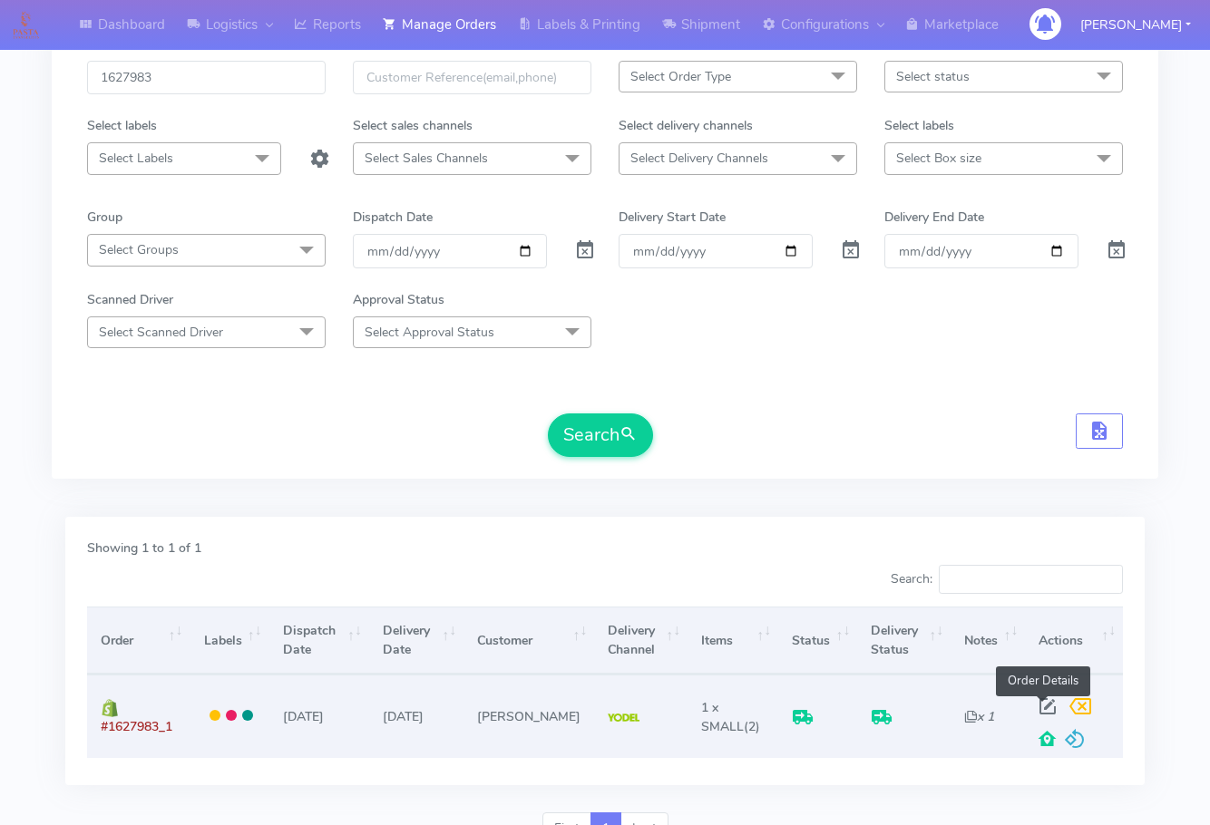  Describe the element at coordinates (730, 717) in the screenshot. I see `span: (2)` at that location.